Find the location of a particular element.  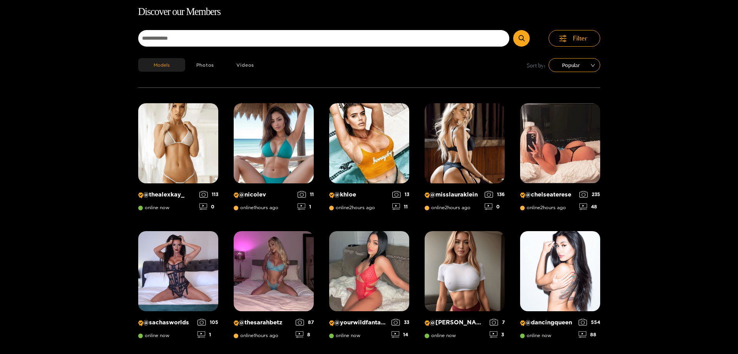

img: Creator Profile Image: michelle is located at coordinates (464, 271).